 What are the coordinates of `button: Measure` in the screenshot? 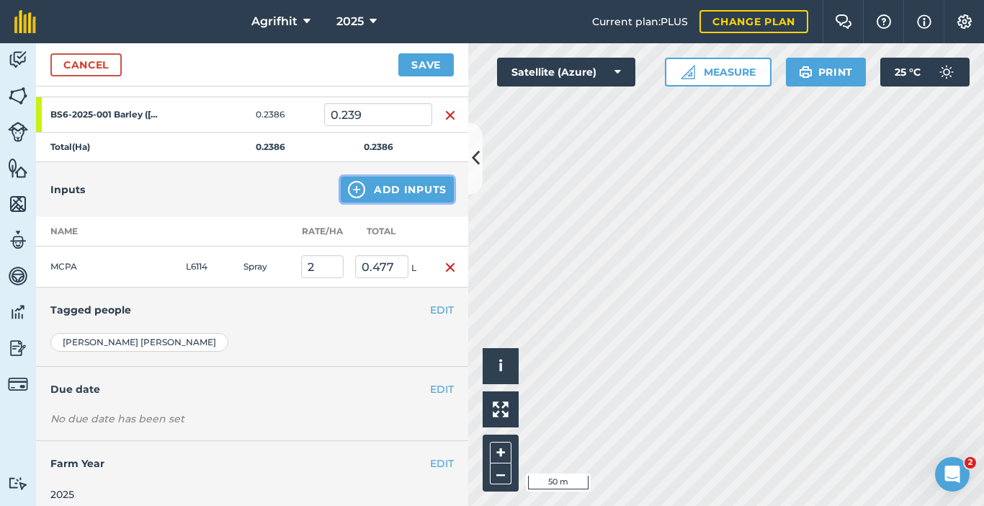 It's located at (718, 72).